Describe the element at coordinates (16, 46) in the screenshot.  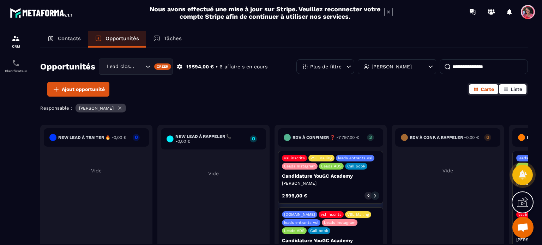
I see `p: CRM` at that location.